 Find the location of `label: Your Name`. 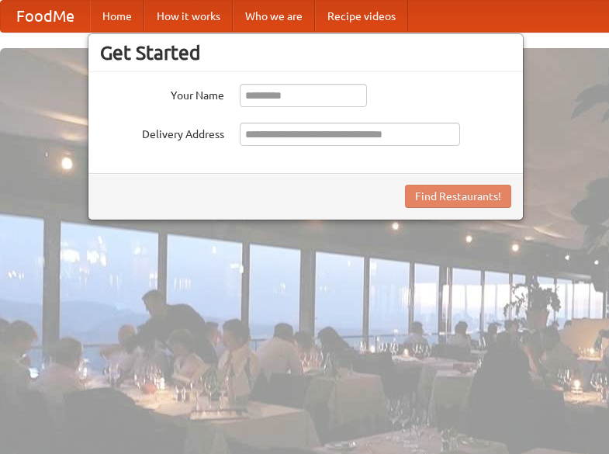

label: Your Name is located at coordinates (162, 93).